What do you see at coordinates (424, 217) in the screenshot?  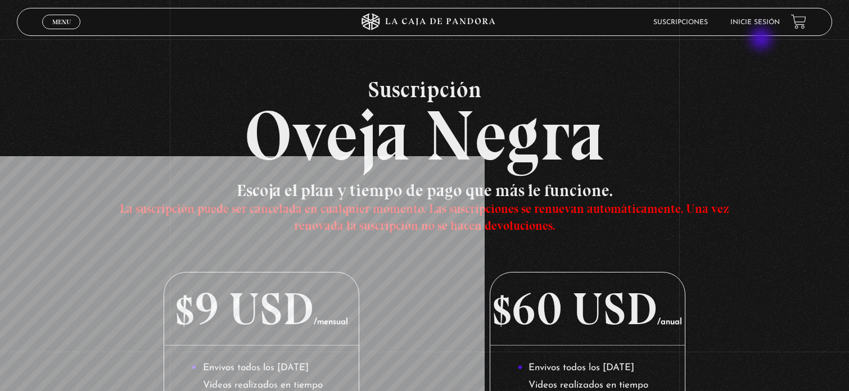 I see `span: La suscripción puede ser cancelada en cualquier momento. Las suscripciones se renuevan automática...` at bounding box center [424, 217].